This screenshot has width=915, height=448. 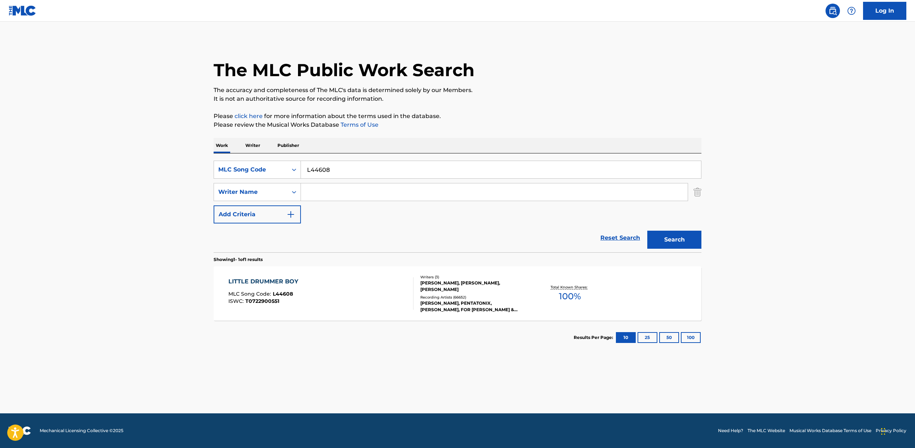 I want to click on span: MLC Song Code :, so click(x=250, y=294).